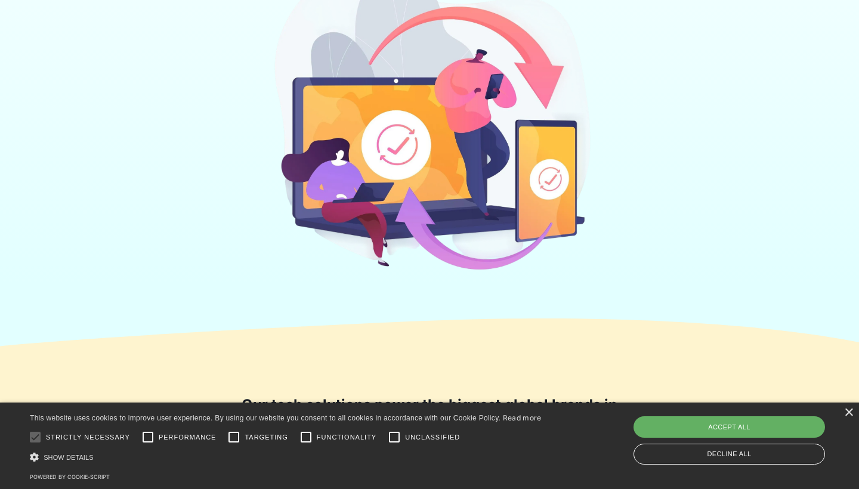  Describe the element at coordinates (522, 418) in the screenshot. I see `a: Read more` at that location.